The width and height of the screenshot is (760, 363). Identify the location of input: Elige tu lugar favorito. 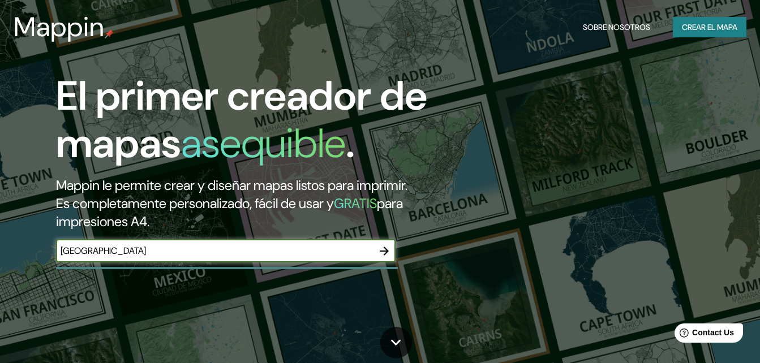
(215, 251).